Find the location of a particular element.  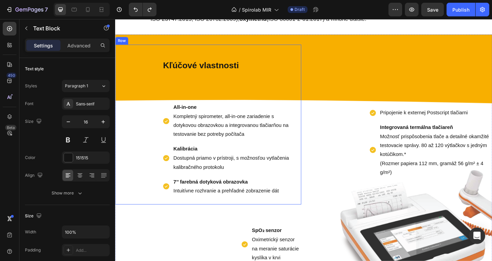

span: Draft is located at coordinates (299, 10).